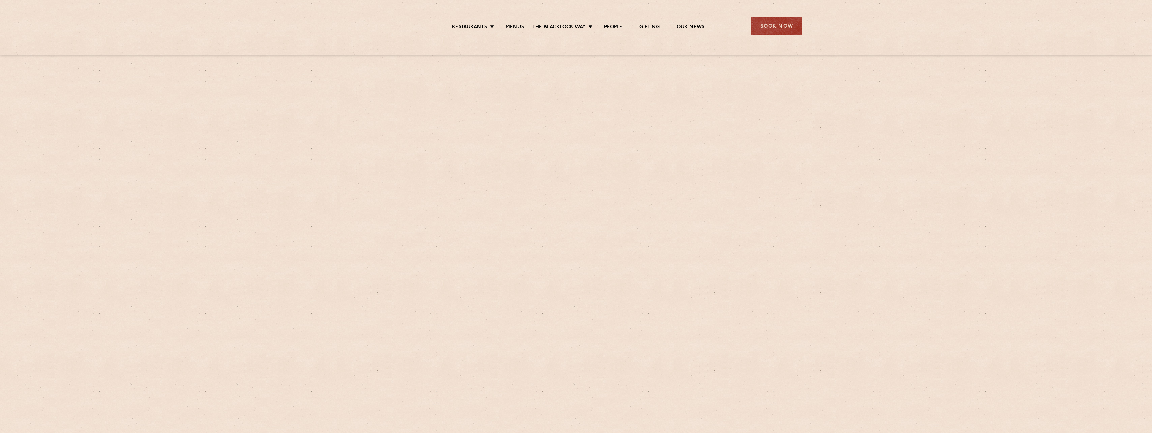 This screenshot has height=433, width=1152. What do you see at coordinates (649, 28) in the screenshot?
I see `a: Gifting` at bounding box center [649, 28].